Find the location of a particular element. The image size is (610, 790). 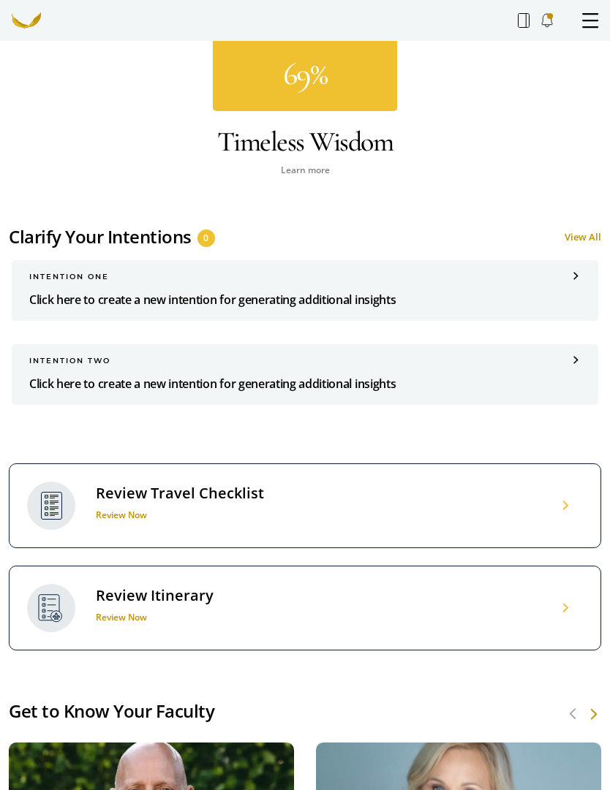

span: 69% is located at coordinates (305, 74).